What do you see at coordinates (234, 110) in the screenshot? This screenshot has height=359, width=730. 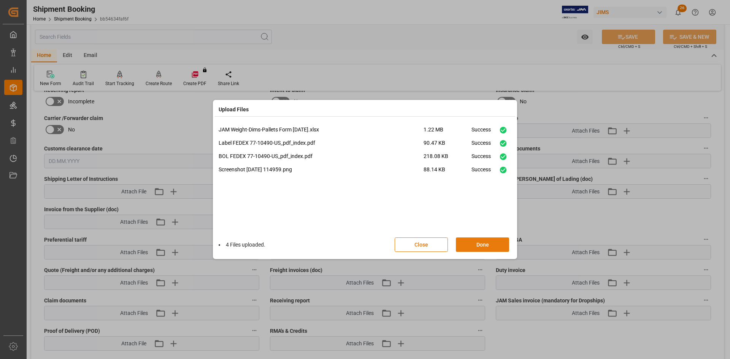 I see `h4: Upload Files` at bounding box center [234, 110].